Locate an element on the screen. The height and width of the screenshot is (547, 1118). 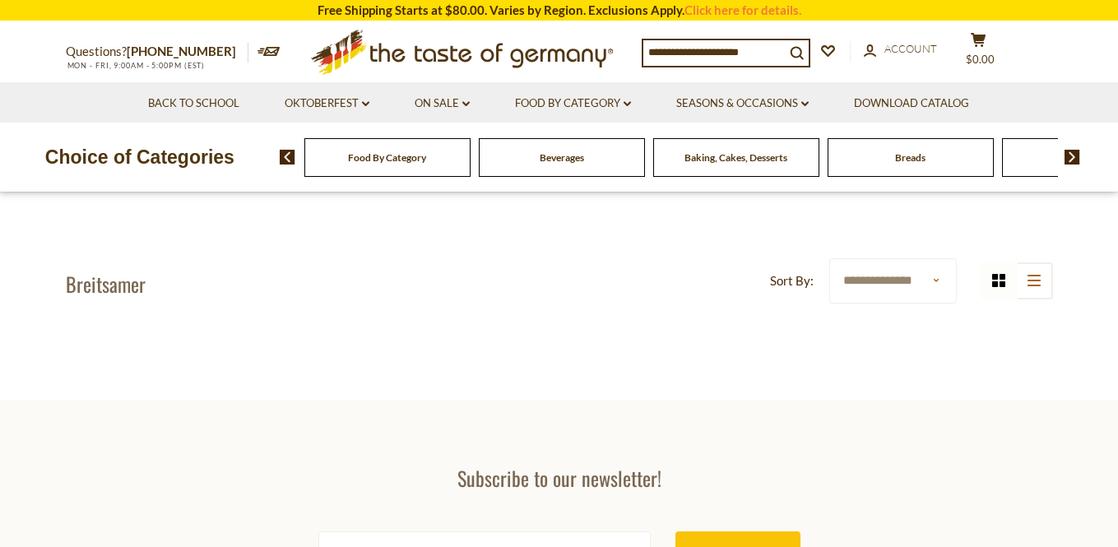
a: Seasons & Occasions is located at coordinates (742, 104).